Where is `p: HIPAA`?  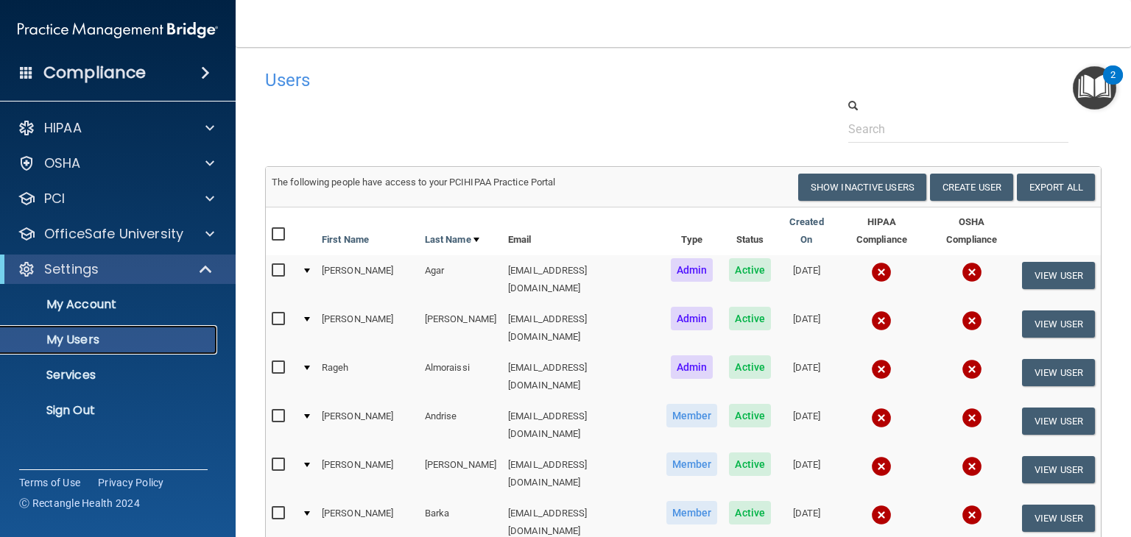 p: HIPAA is located at coordinates (63, 128).